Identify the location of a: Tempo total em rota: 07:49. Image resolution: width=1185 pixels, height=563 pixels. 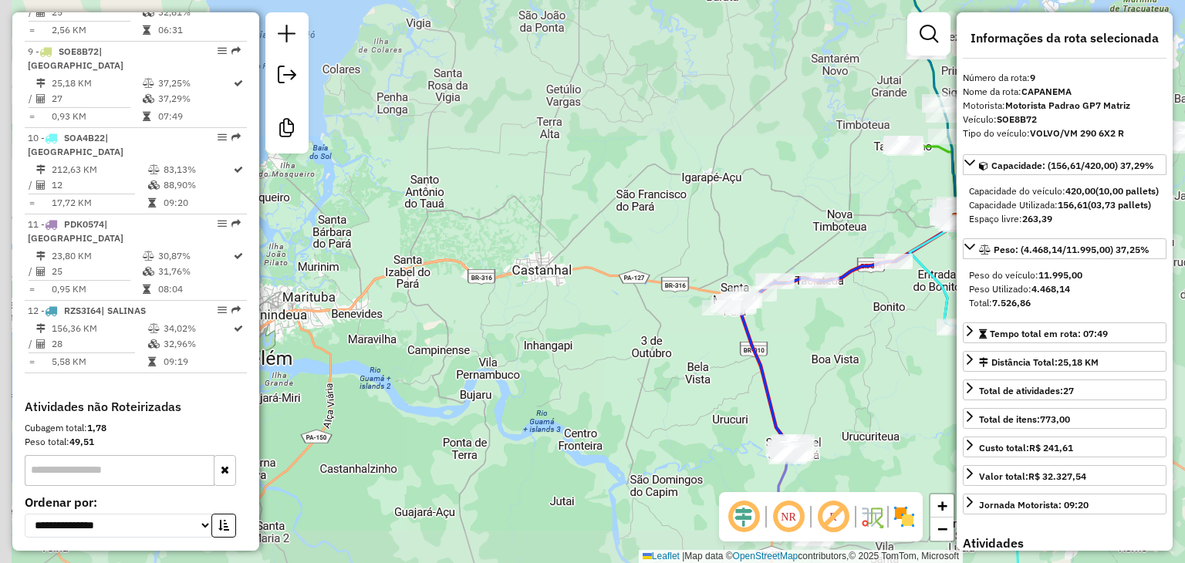
(1065, 333).